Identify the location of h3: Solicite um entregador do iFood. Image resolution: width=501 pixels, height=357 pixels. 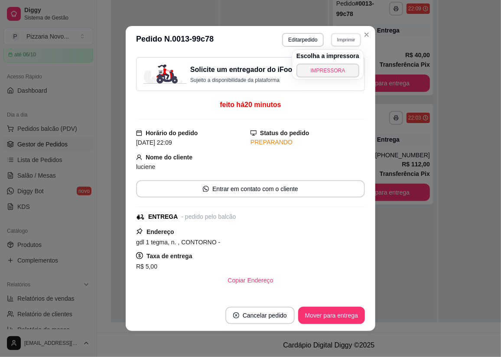
(243, 70).